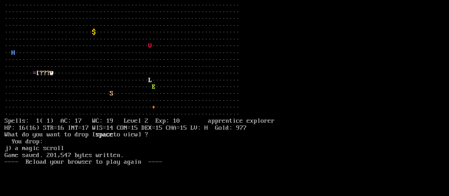  I want to click on font: H, so click(13, 53).